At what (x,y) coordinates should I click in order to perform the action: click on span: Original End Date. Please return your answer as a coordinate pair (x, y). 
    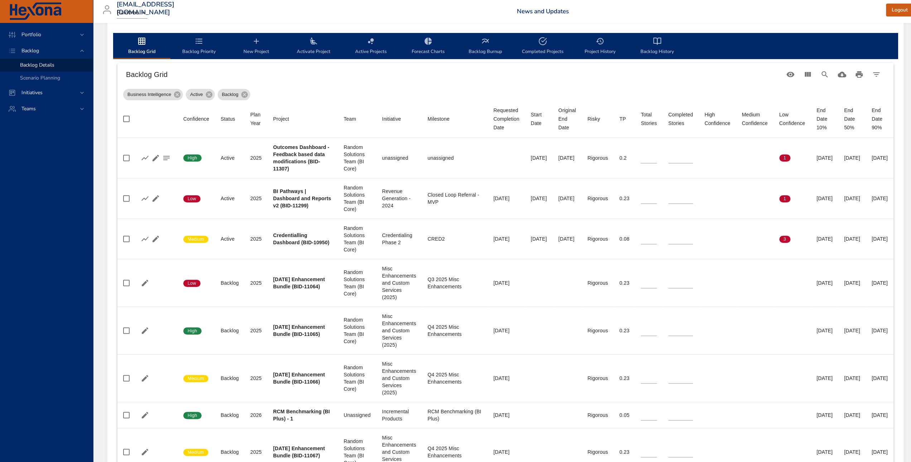
    Looking at the image, I should click on (567, 119).